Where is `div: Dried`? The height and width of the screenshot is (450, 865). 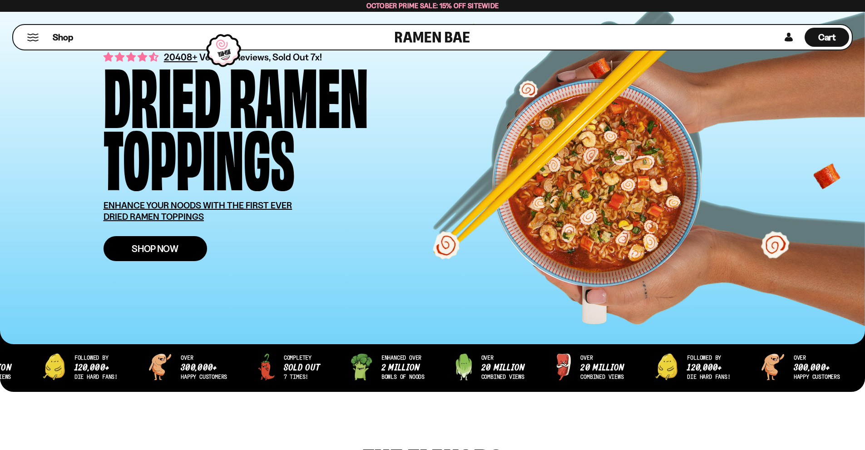 div: Dried is located at coordinates (162, 93).